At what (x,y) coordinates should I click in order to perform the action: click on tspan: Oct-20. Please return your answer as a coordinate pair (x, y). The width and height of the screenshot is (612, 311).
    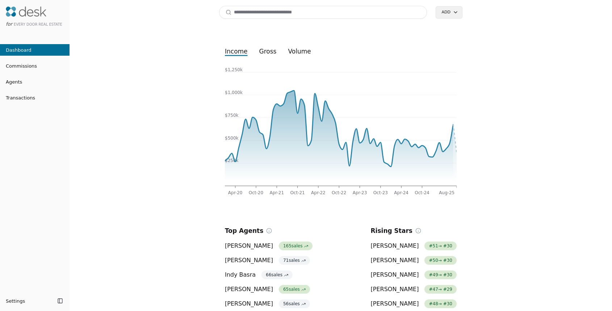
    Looking at the image, I should click on (256, 193).